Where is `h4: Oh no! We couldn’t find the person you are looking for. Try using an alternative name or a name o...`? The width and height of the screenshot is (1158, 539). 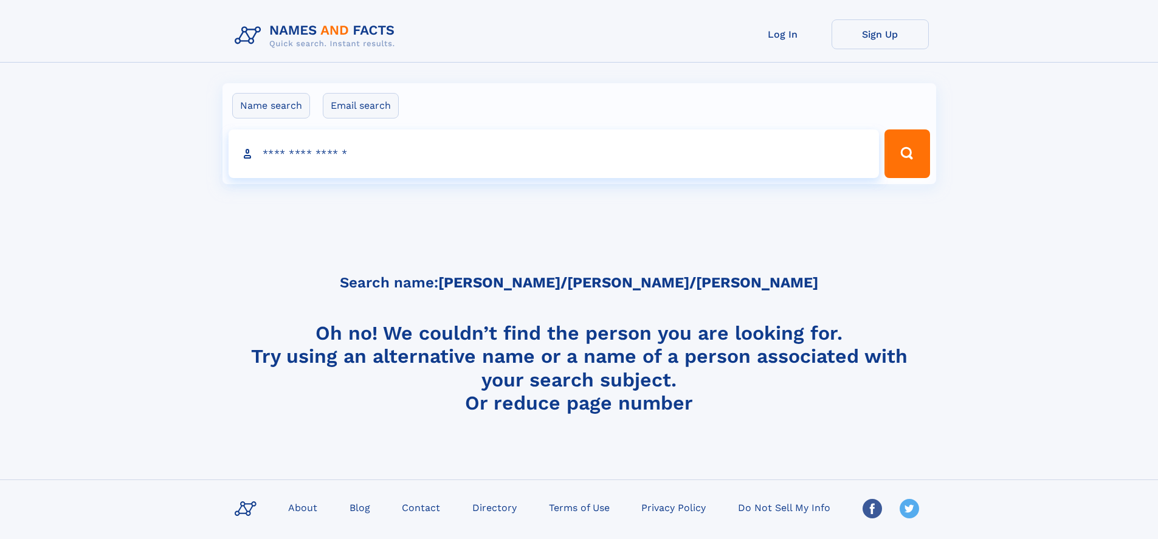 h4: Oh no! We couldn’t find the person you are looking for. Try using an alternative name or a name o... is located at coordinates (579, 368).